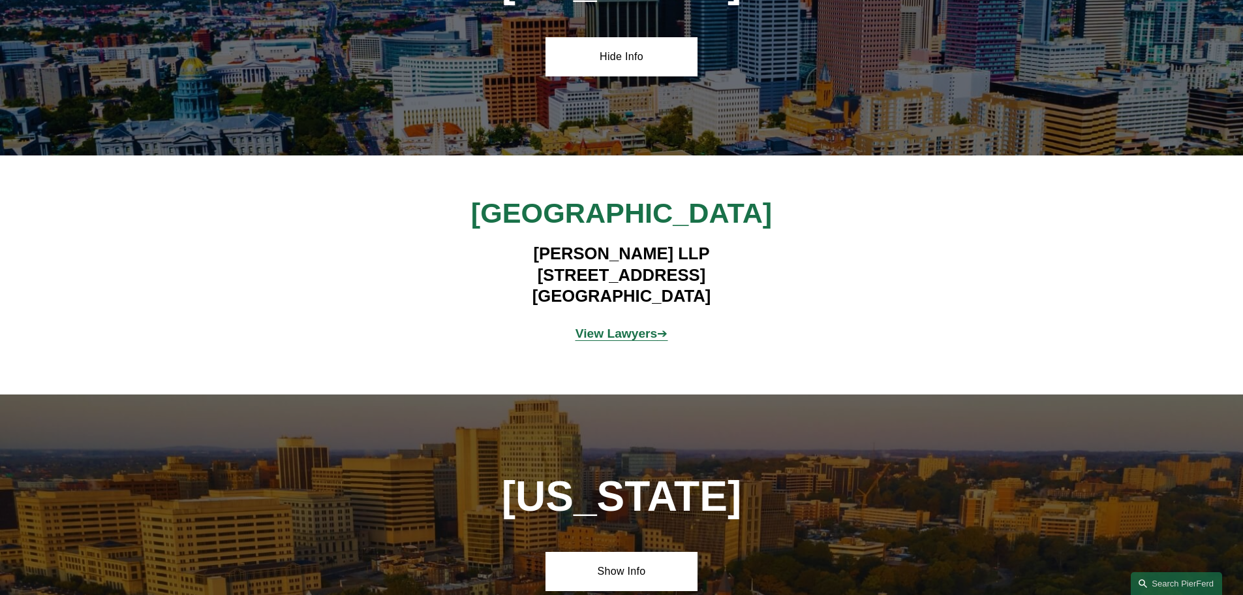  I want to click on a: View Lawyers➔, so click(622, 333).